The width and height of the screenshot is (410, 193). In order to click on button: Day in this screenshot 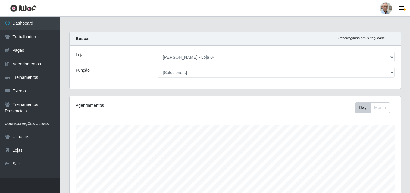, I will do `click(363, 108)`.